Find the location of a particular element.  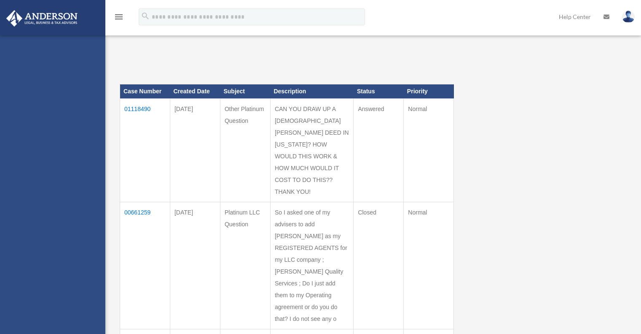

th: Status is located at coordinates (379, 92).